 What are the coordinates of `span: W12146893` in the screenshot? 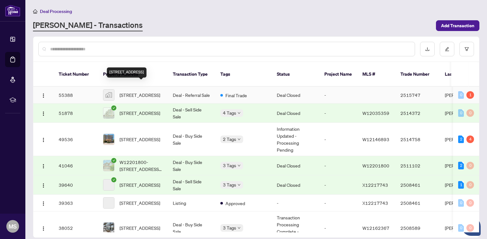 It's located at (376, 139).